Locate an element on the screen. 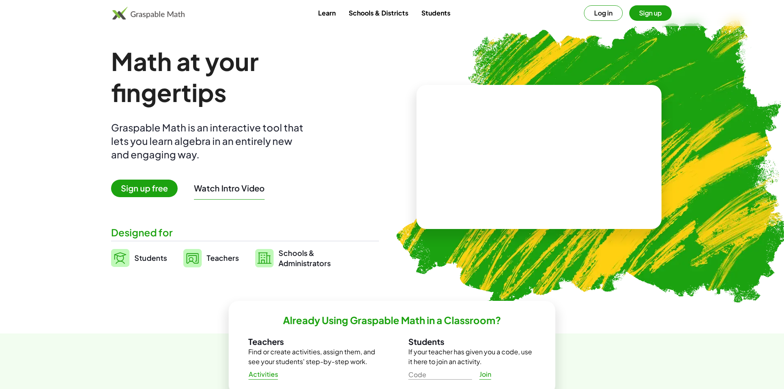 The image size is (784, 389). span: Students is located at coordinates (151, 257).